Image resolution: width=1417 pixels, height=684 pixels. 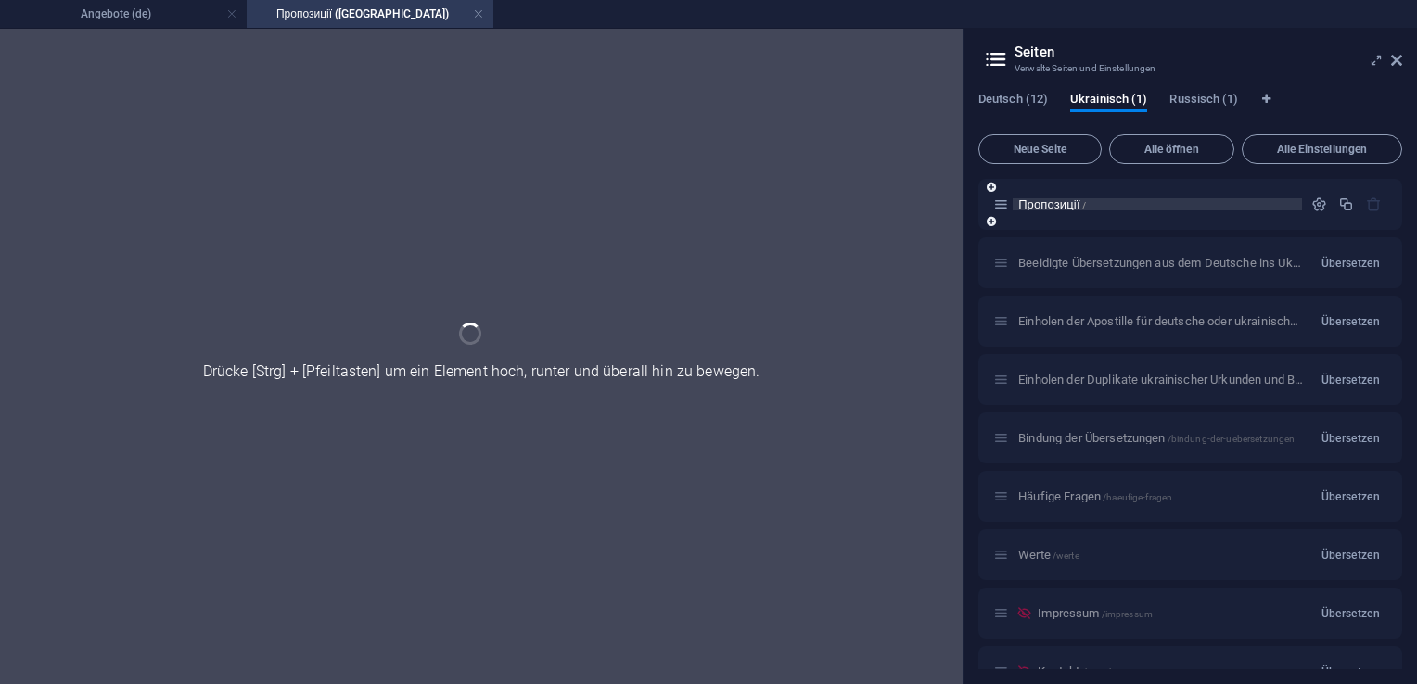 I want to click on span: Alle Einstellungen, so click(x=1321, y=149).